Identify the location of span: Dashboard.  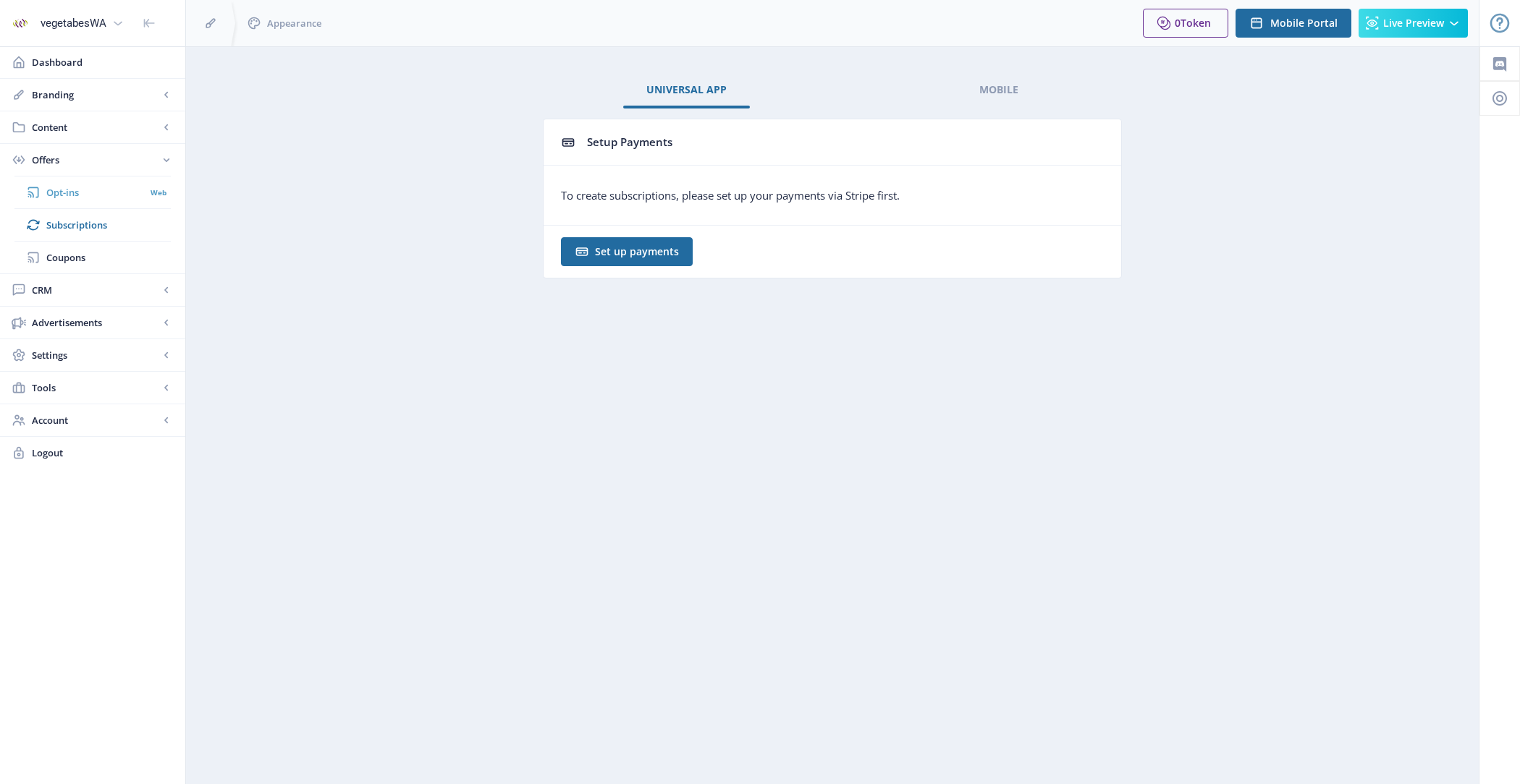
(103, 63).